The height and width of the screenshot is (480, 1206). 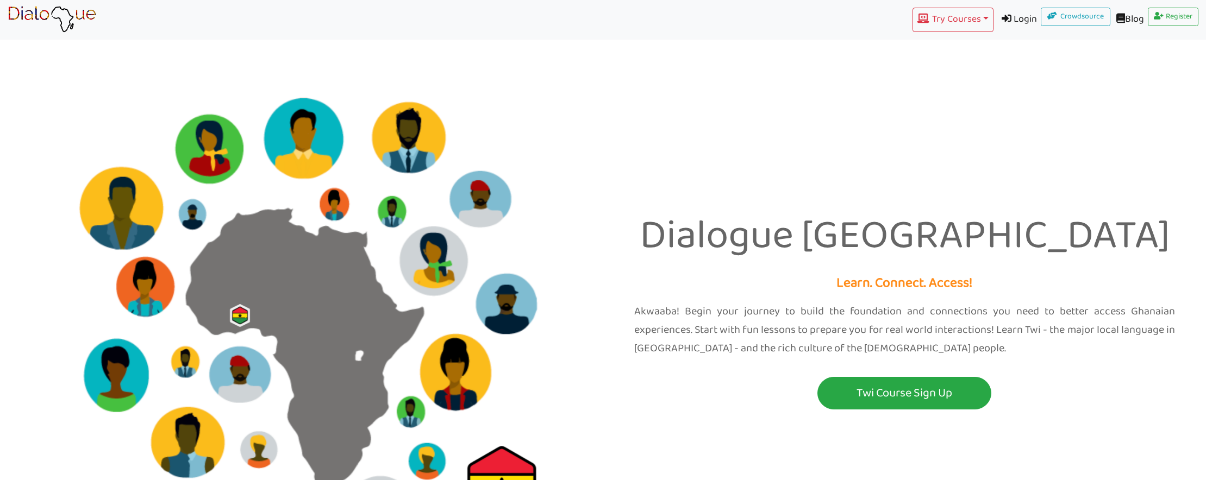 I want to click on p: Learn. Connect. Access!, so click(x=905, y=284).